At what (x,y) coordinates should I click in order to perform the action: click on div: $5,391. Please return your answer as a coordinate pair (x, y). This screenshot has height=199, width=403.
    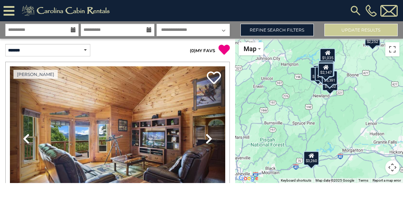
    Looking at the image, I should click on (330, 78).